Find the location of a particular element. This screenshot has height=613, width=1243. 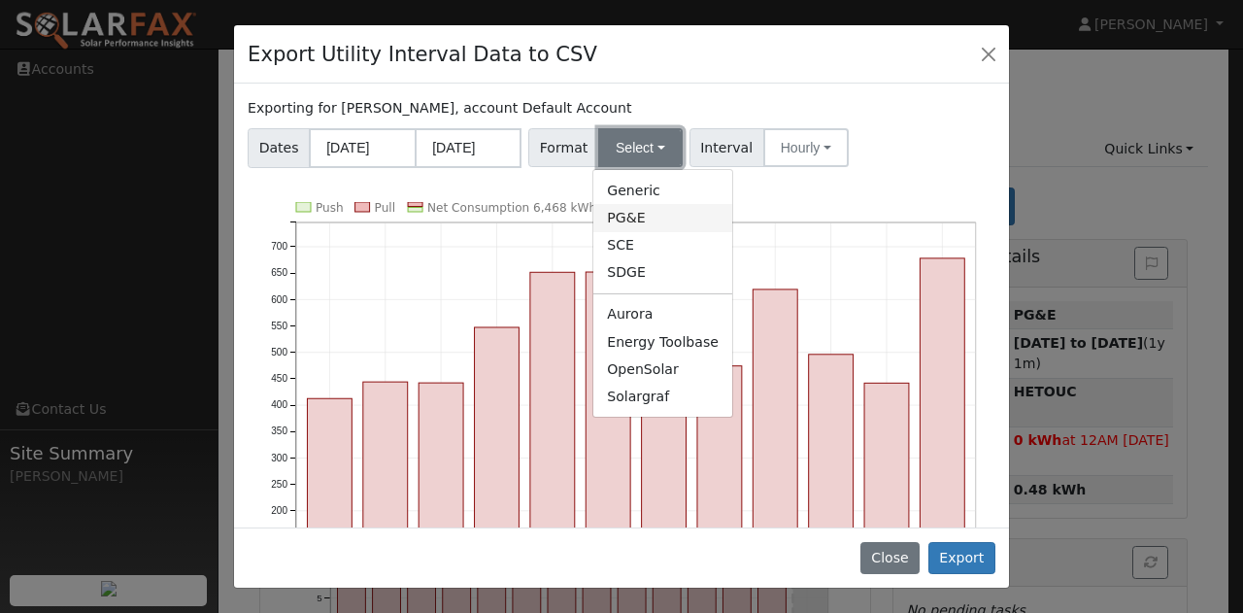

text: 350 is located at coordinates (279, 430).